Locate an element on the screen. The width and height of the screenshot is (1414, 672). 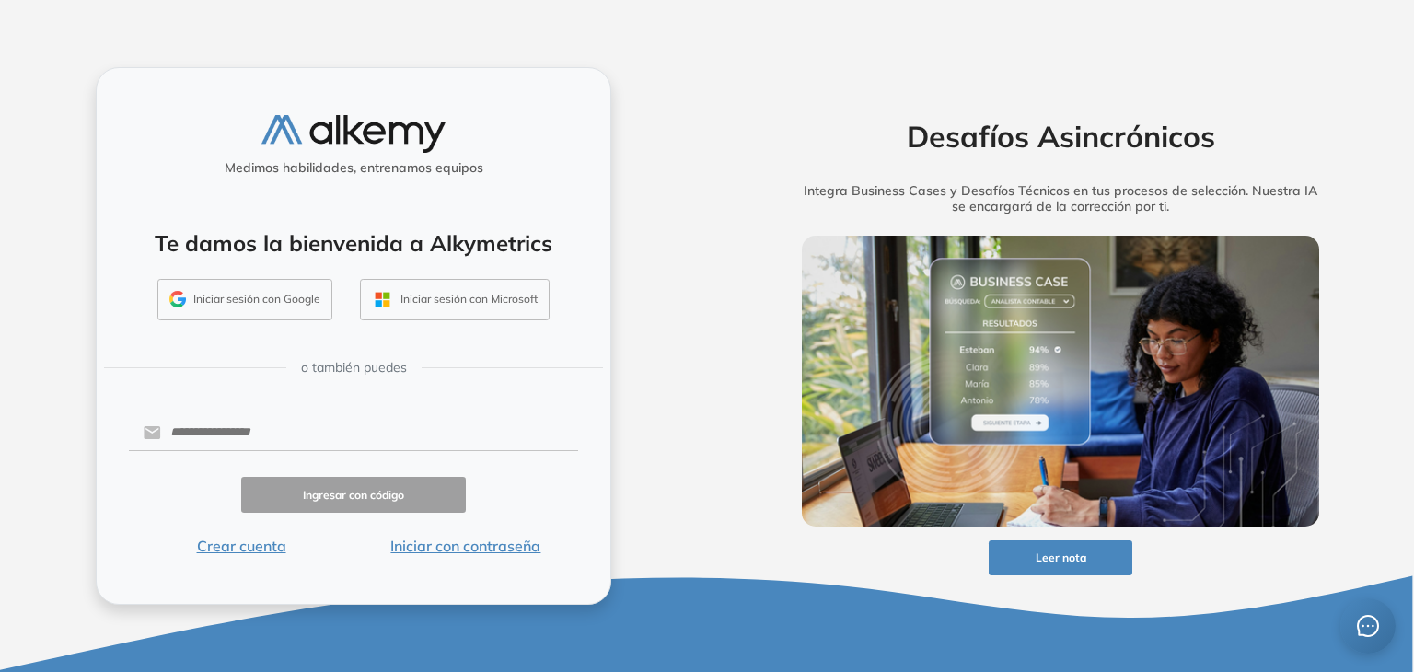
img: GMAIL_ICON is located at coordinates (178, 299).